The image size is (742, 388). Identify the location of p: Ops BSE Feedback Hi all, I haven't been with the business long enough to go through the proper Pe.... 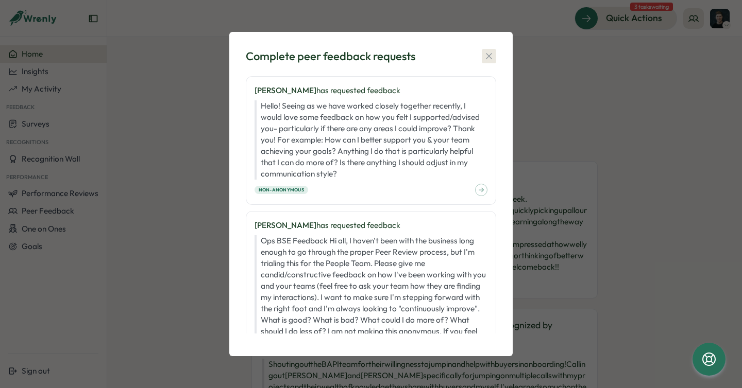
(371, 303).